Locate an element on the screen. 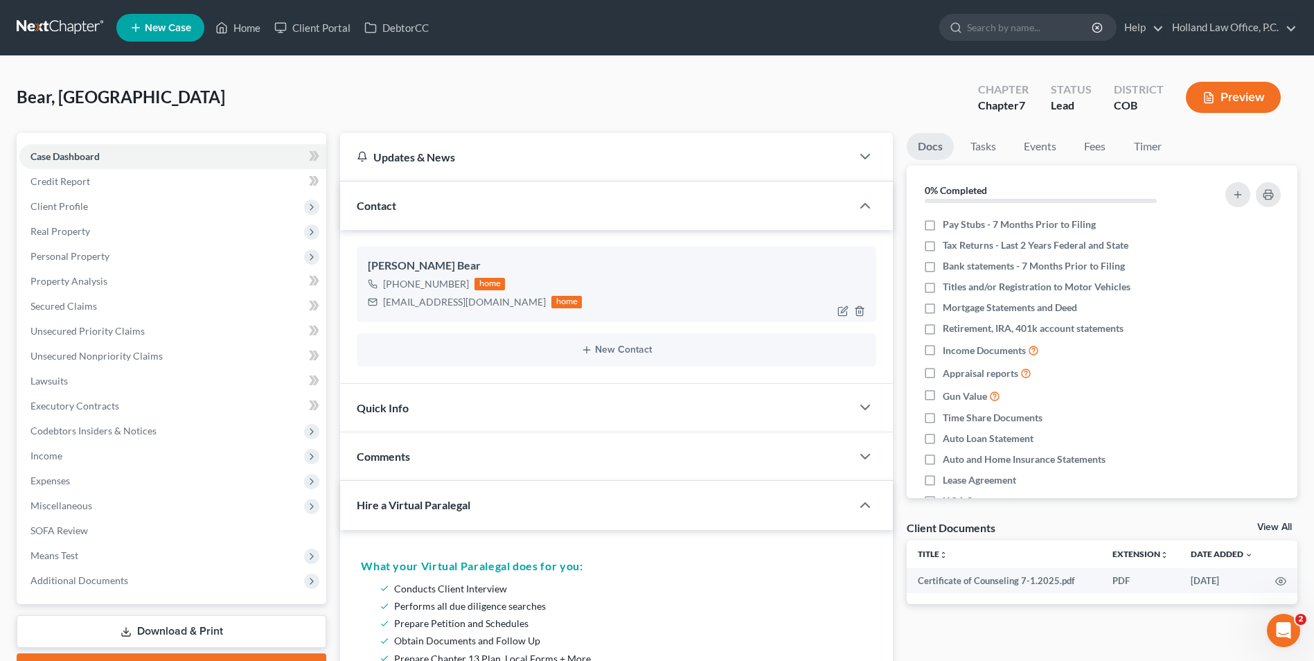 The height and width of the screenshot is (661, 1314). a: Timer is located at coordinates (1148, 146).